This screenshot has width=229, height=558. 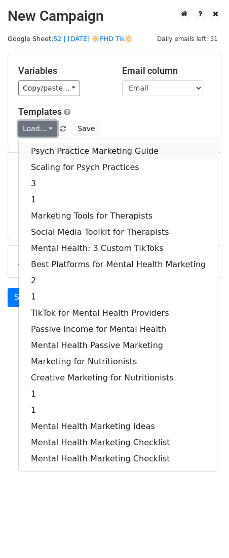 I want to click on a: Mental Health Marketing Ideas, so click(x=118, y=427).